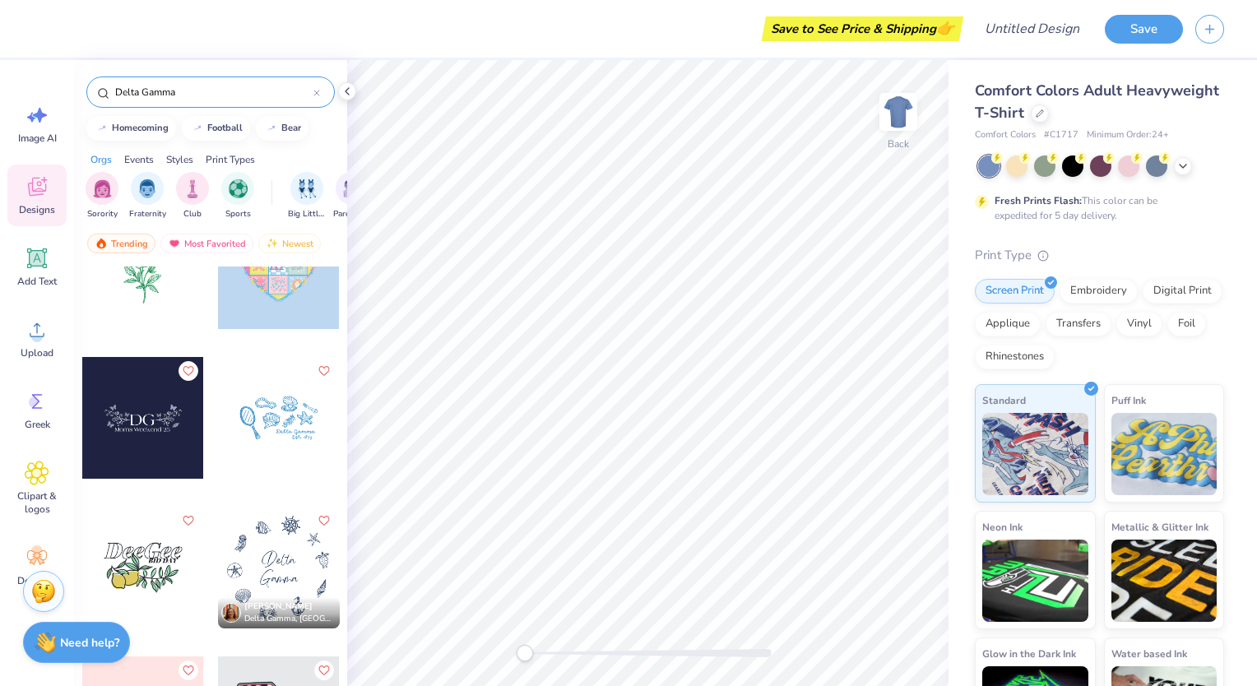  I want to click on img: most_fav.gif, so click(174, 243).